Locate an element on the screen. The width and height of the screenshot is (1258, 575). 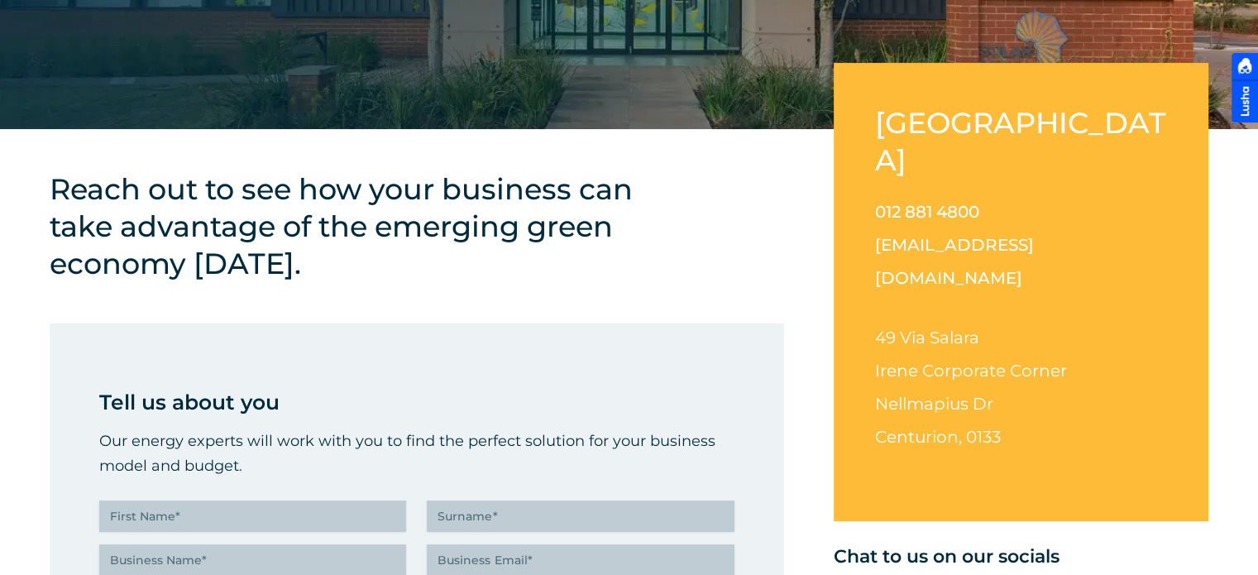
input: Surname* is located at coordinates (580, 516).